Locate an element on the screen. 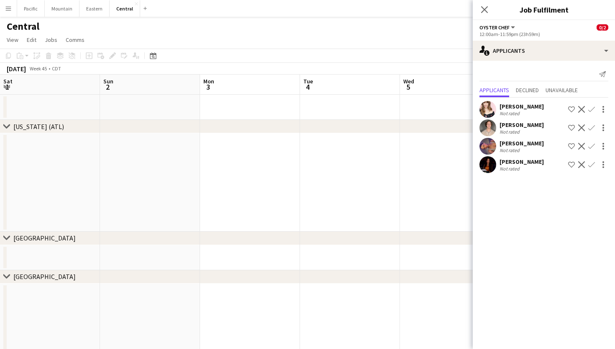 This screenshot has height=349, width=615. button: Central is located at coordinates (125, 8).